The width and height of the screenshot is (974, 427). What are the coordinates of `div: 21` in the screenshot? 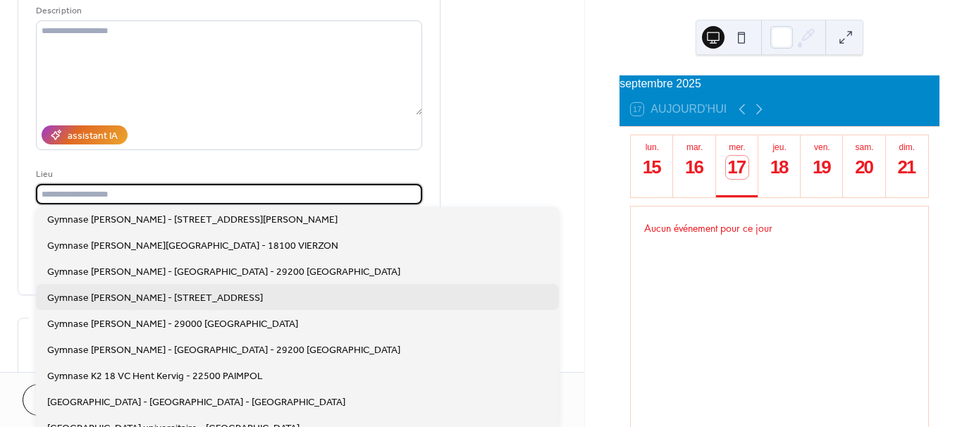 It's located at (907, 167).